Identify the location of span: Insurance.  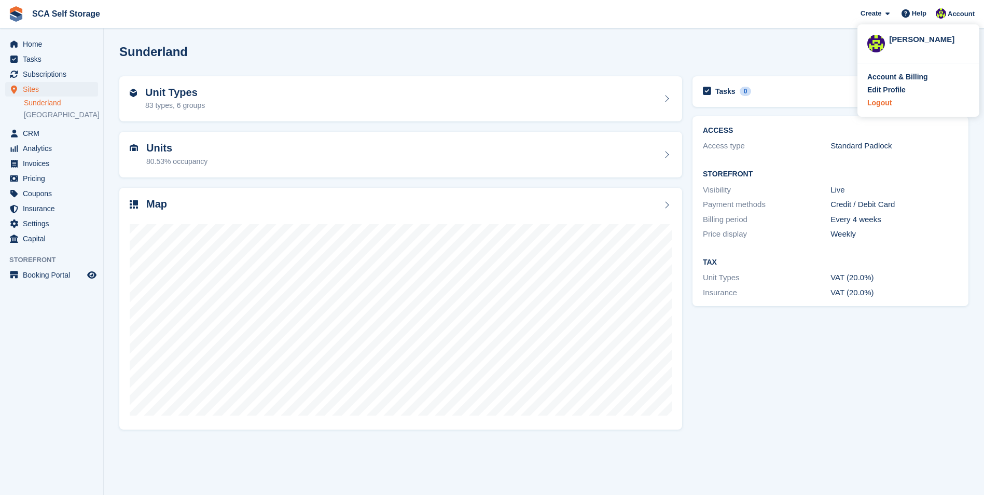
(54, 209).